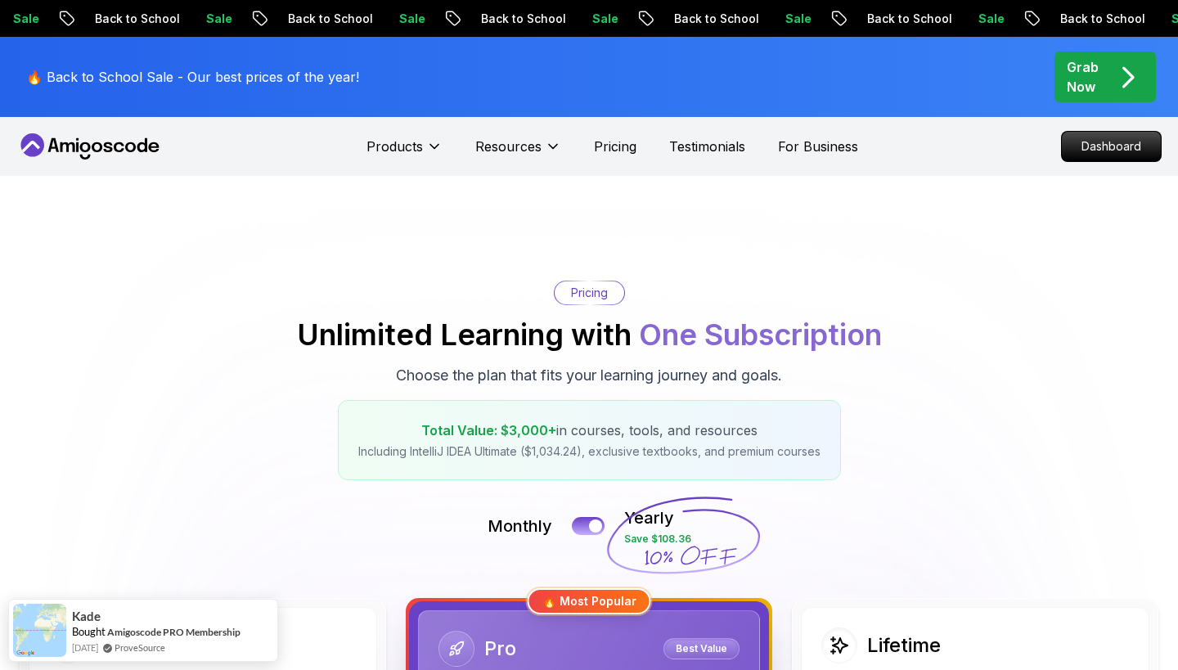  Describe the element at coordinates (88, 632) in the screenshot. I see `span: Bought` at that location.